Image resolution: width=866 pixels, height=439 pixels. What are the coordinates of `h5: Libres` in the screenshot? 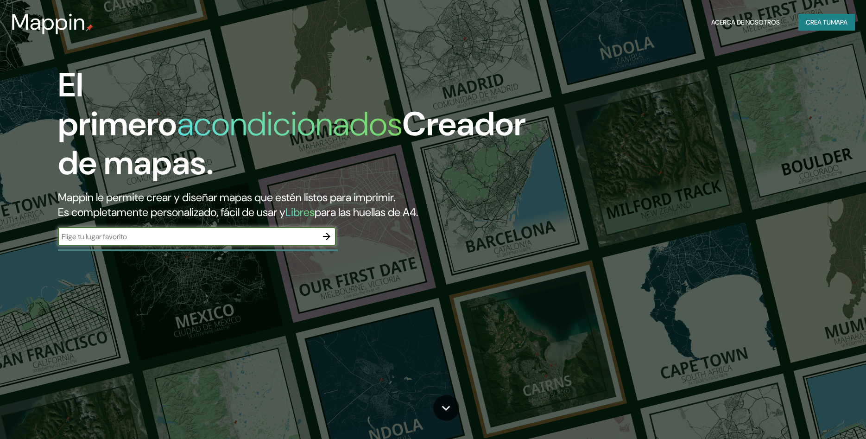 It's located at (300, 212).